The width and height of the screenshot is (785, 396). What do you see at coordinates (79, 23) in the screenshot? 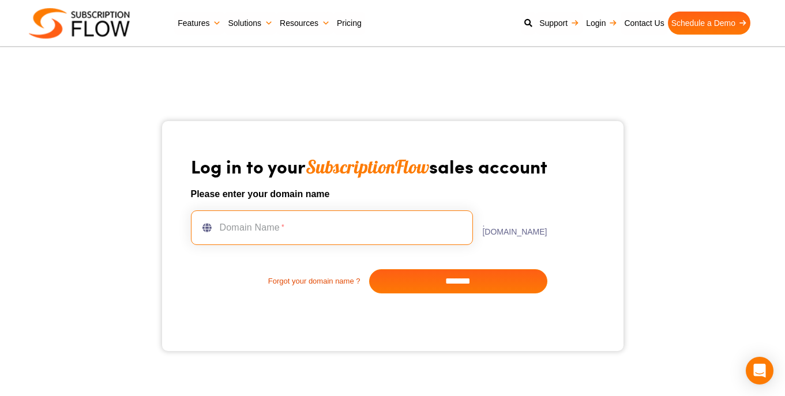
I see `img: Subscriptionflow` at bounding box center [79, 23].